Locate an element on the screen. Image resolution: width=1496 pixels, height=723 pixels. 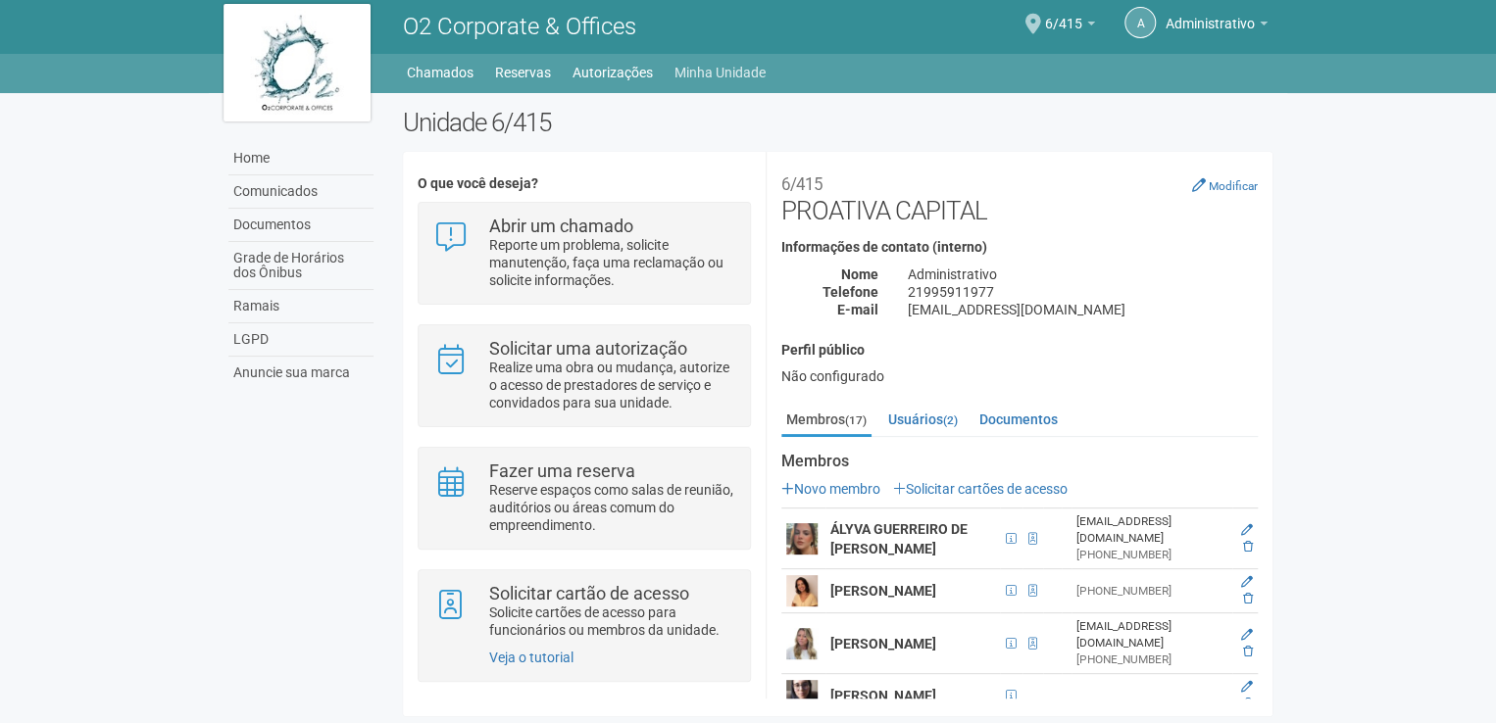
a: Anuncie sua marca is located at coordinates (301, 373).